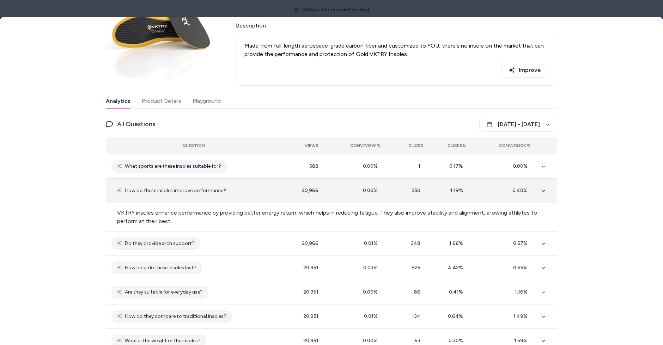  What do you see at coordinates (331, 217) in the screenshot?
I see `p: VKTRY insoles enhance performance by providing better energy return, which helps in reducing fati...` at bounding box center [331, 217].